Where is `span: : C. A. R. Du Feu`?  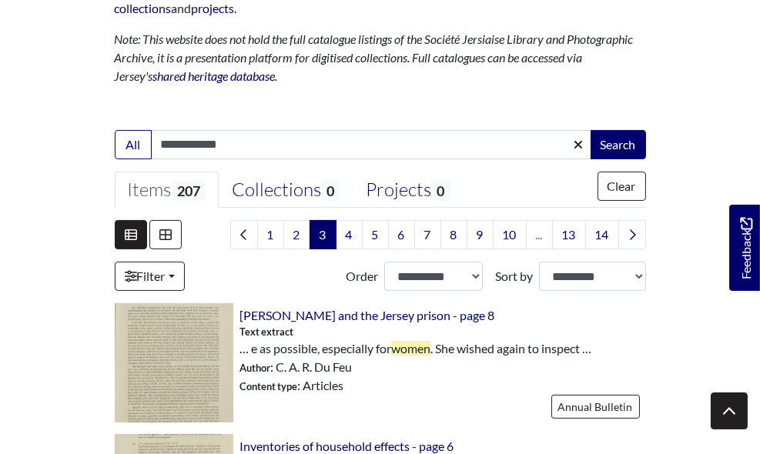 span: : C. A. R. Du Feu is located at coordinates (296, 367).